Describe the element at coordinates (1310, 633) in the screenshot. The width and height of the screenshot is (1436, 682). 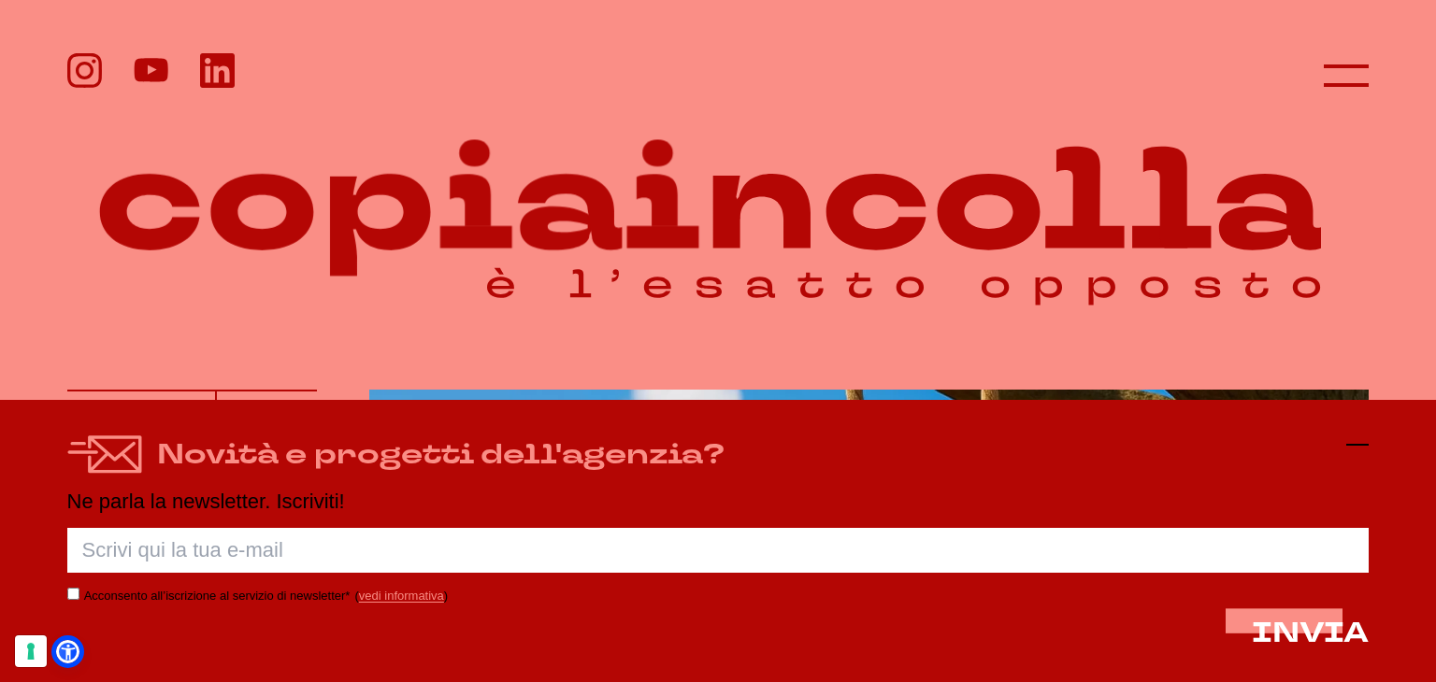
I see `button: INVIA` at that location.